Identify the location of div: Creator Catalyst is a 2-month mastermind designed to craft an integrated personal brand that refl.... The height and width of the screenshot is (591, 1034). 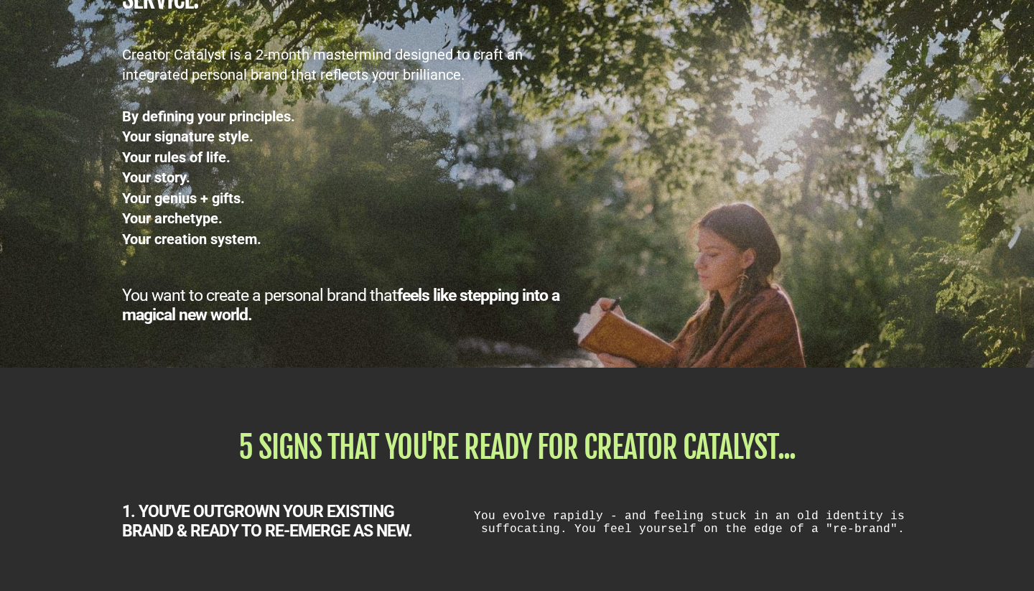
(345, 147).